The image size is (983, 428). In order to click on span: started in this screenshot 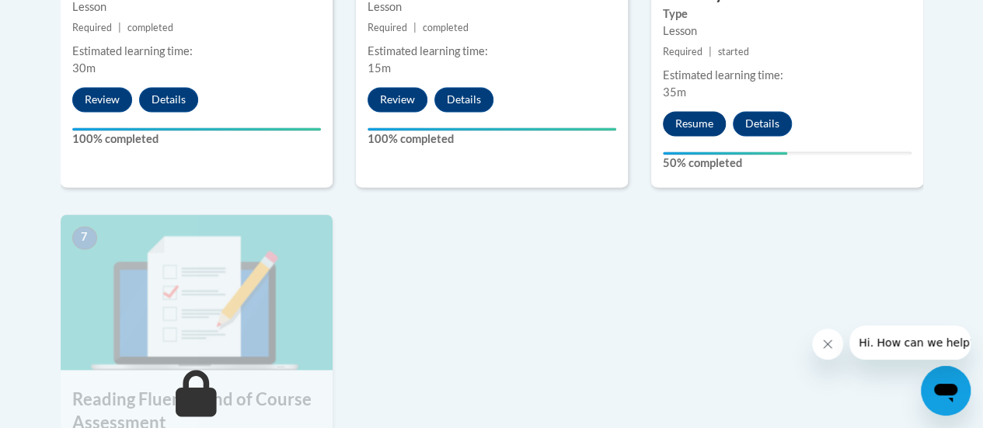, I will do `click(733, 51)`.